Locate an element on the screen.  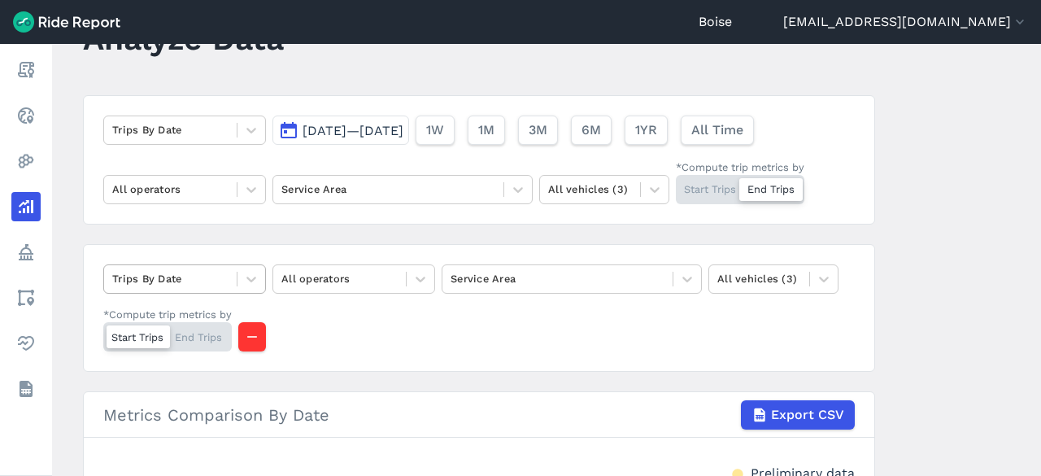
span: 1YR is located at coordinates (646, 130).